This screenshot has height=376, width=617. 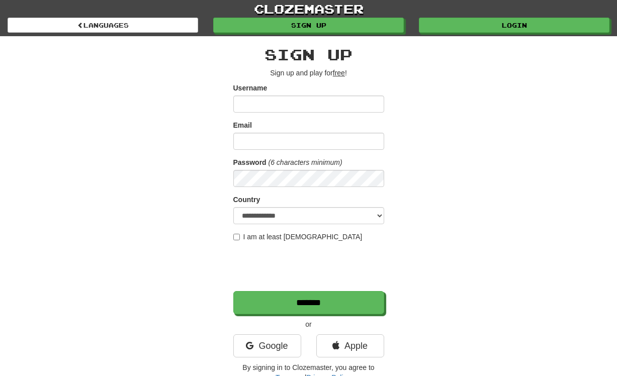 What do you see at coordinates (250, 162) in the screenshot?
I see `label: Password` at bounding box center [250, 162].